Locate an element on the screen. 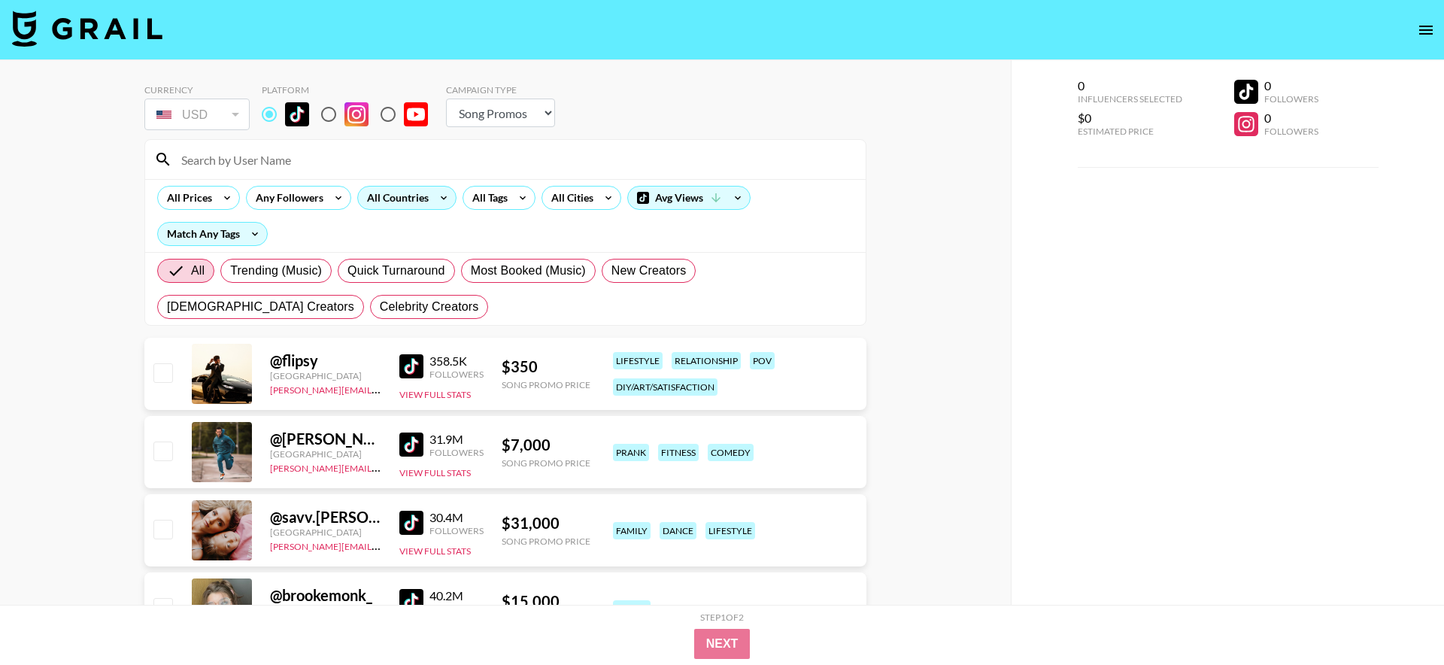  input: Search by User Name is located at coordinates (515, 159).